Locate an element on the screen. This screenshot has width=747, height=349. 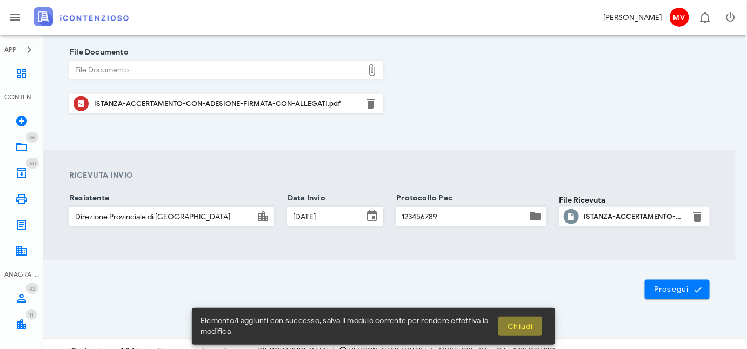
button: Distintivo is located at coordinates (704, 17).